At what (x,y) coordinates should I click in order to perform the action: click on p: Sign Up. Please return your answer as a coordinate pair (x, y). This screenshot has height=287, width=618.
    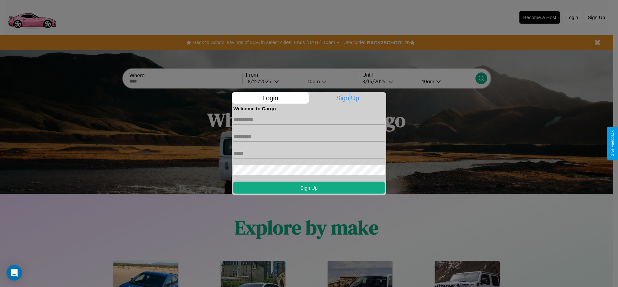
    Looking at the image, I should click on (348, 98).